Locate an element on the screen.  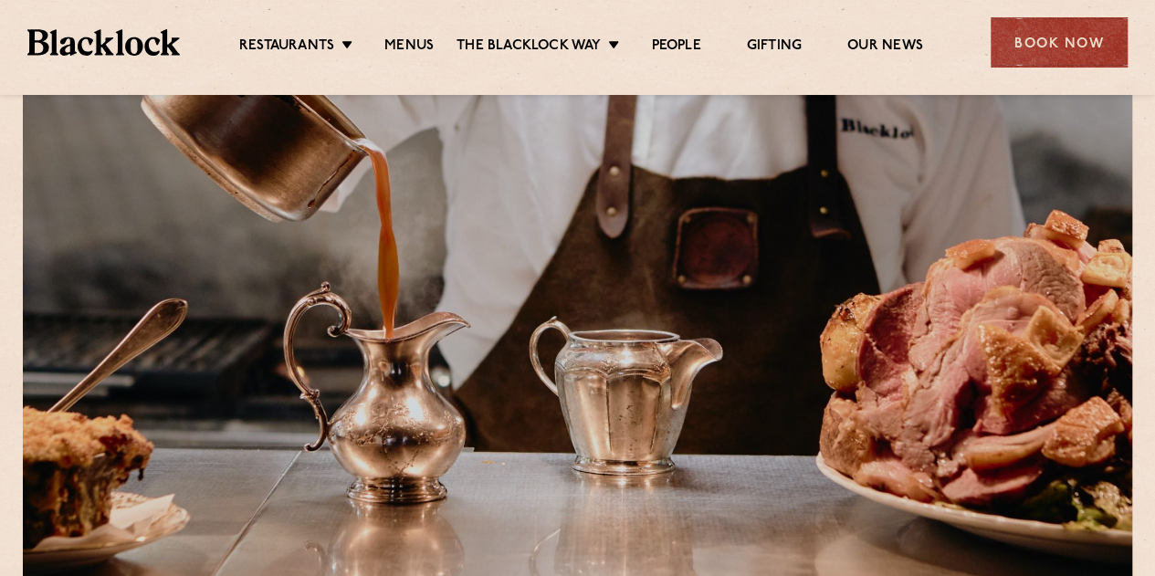
a: Our News is located at coordinates (884, 47).